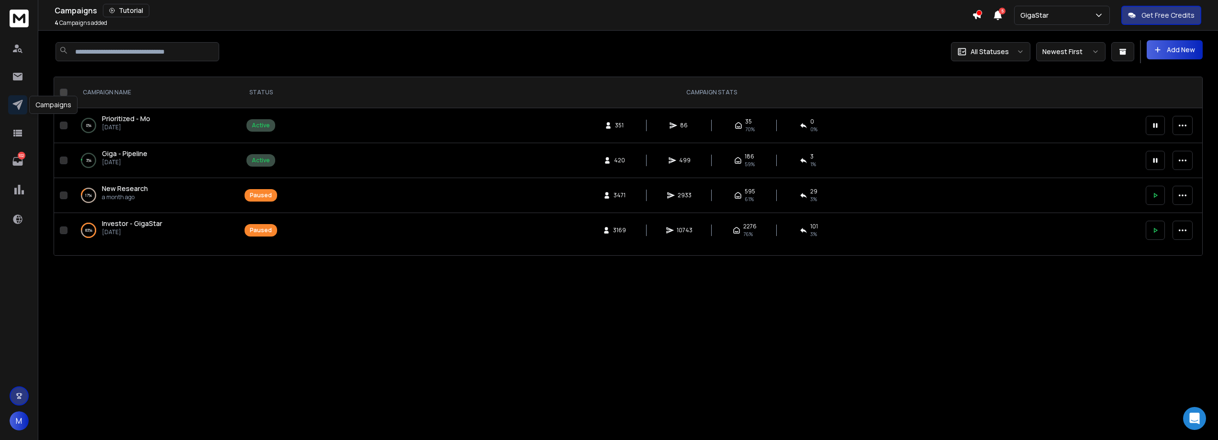 This screenshot has height=440, width=1218. Describe the element at coordinates (124, 154) in the screenshot. I see `a: Giga - Pipeline` at that location.